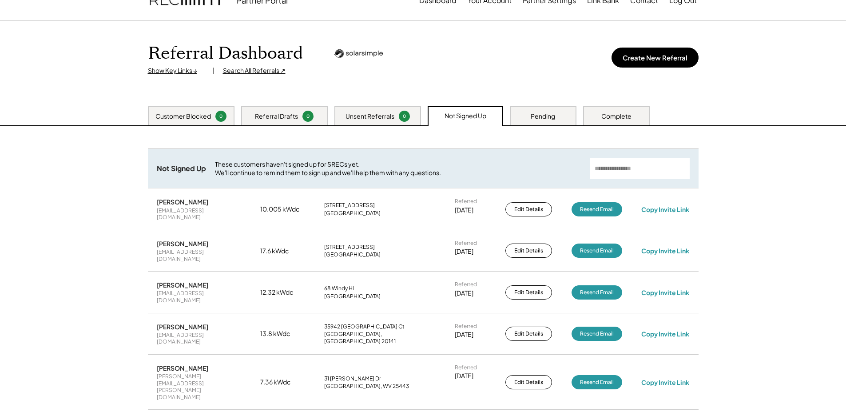 Image resolution: width=846 pixels, height=420 pixels. I want to click on div: 68 Windy Hl, so click(339, 288).